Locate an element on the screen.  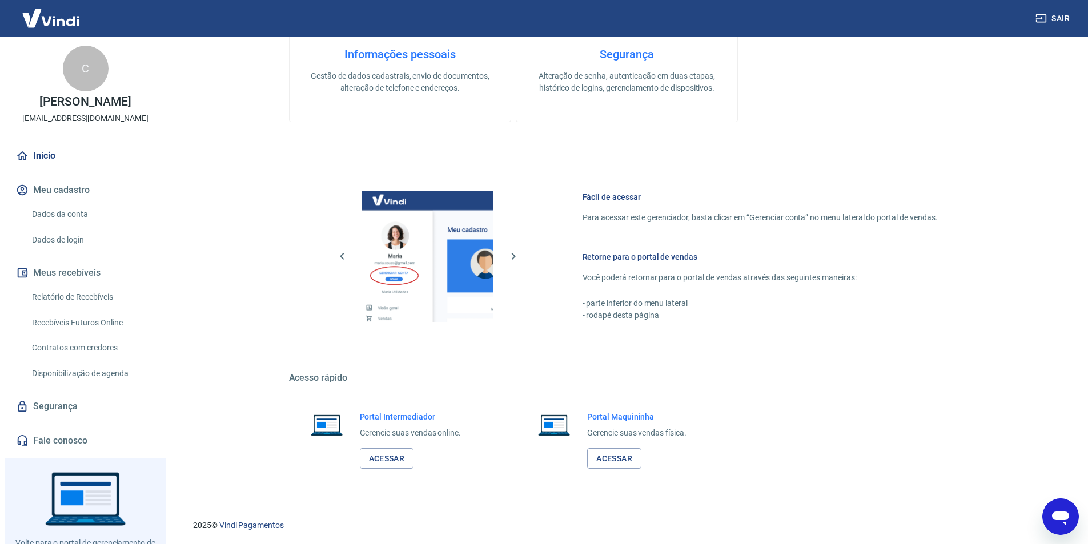
p: Você poderá retornar para o portal de vendas através das seguintes maneiras: is located at coordinates (760, 278).